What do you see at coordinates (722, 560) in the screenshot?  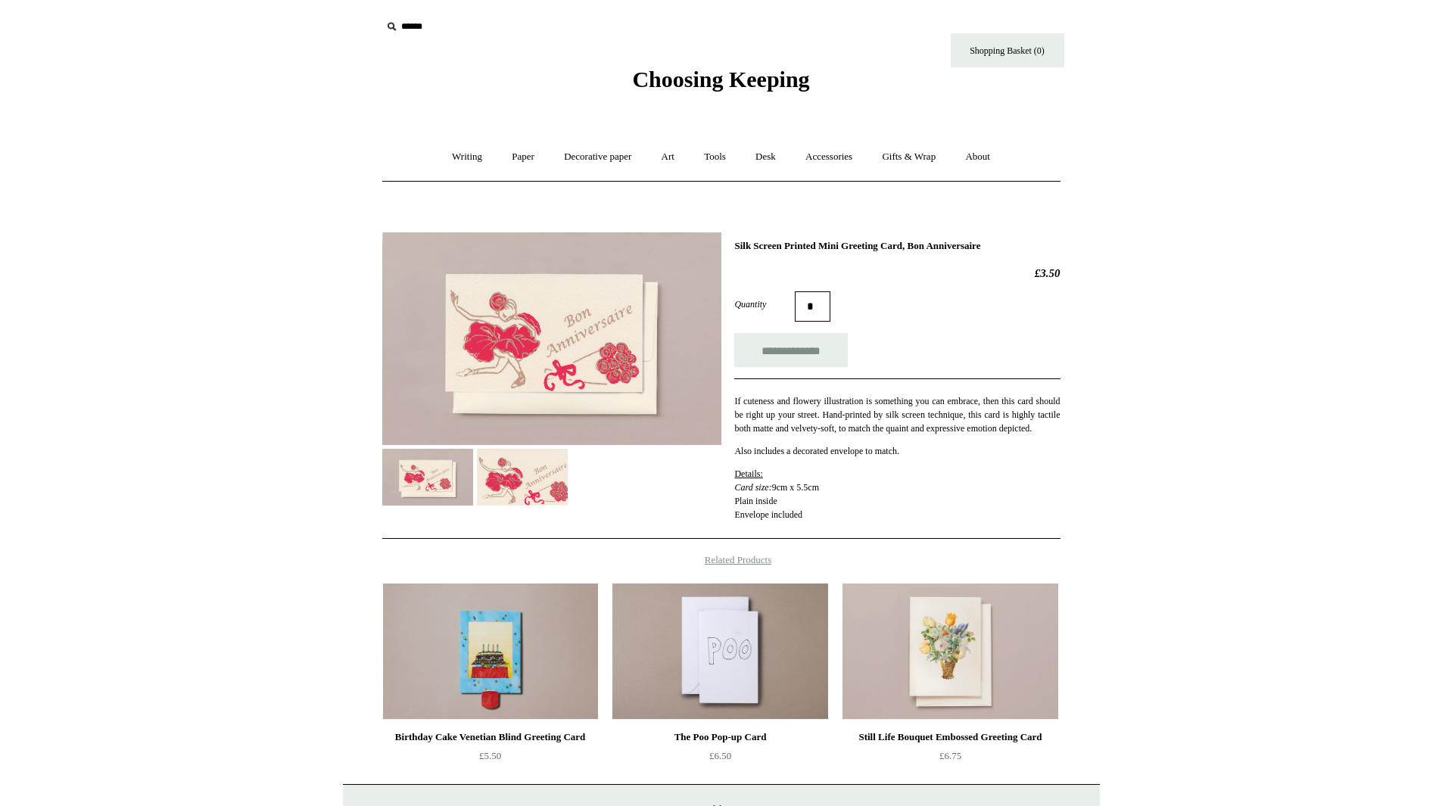 I see `h4: Related Products` at bounding box center [722, 560].